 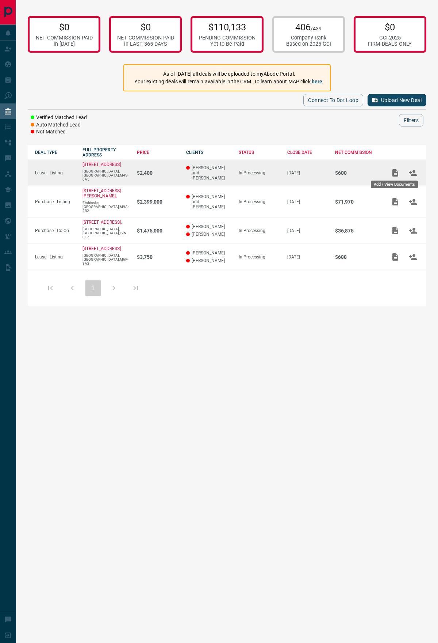 I want to click on button: Upload New Deal, so click(x=397, y=100).